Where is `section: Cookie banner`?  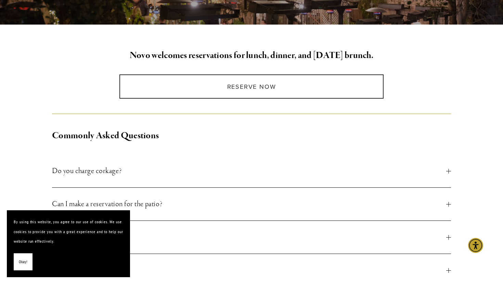
section: Cookie banner is located at coordinates (68, 244).